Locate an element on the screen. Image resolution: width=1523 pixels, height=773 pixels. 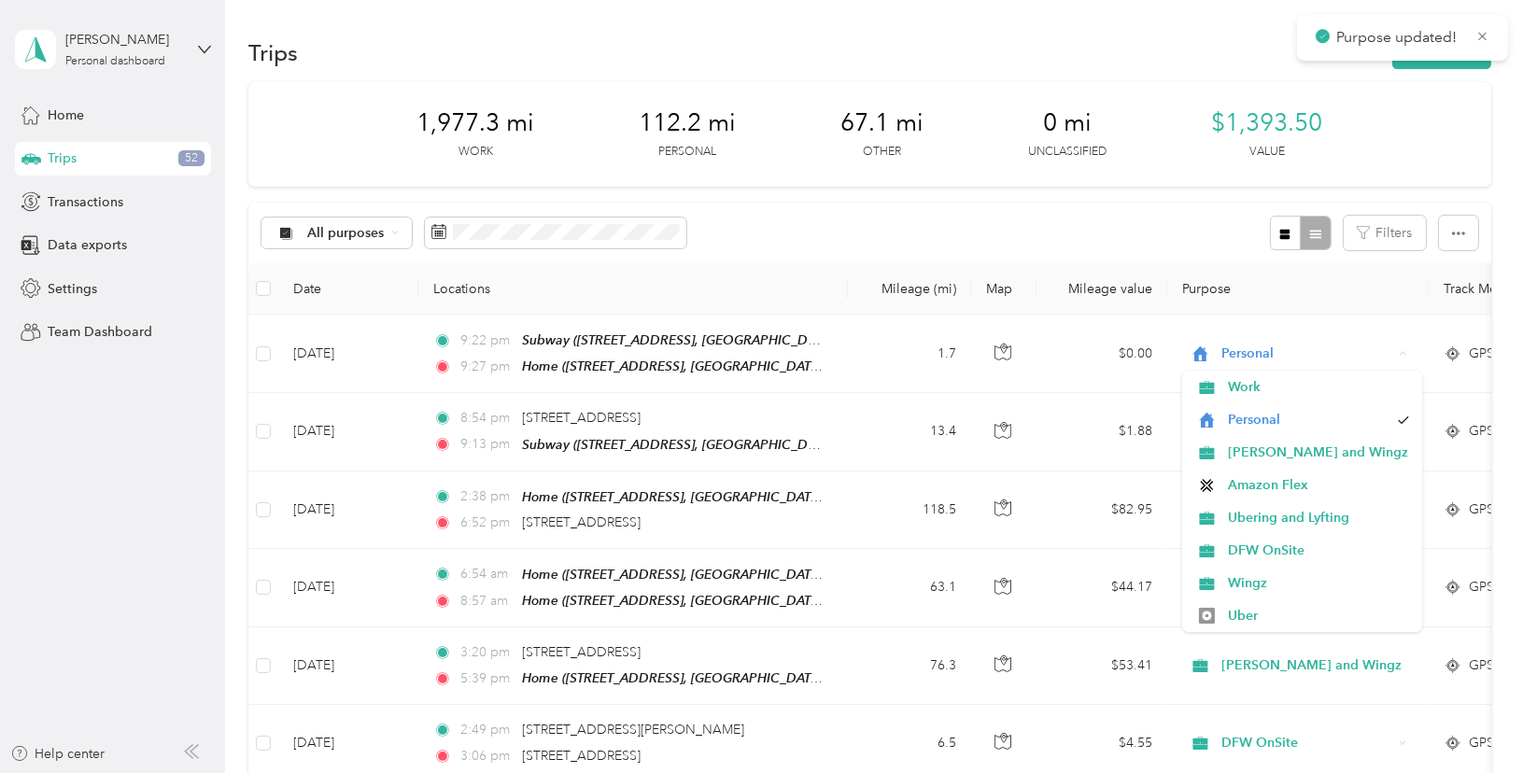
span: 112.2 mi is located at coordinates (687, 123).